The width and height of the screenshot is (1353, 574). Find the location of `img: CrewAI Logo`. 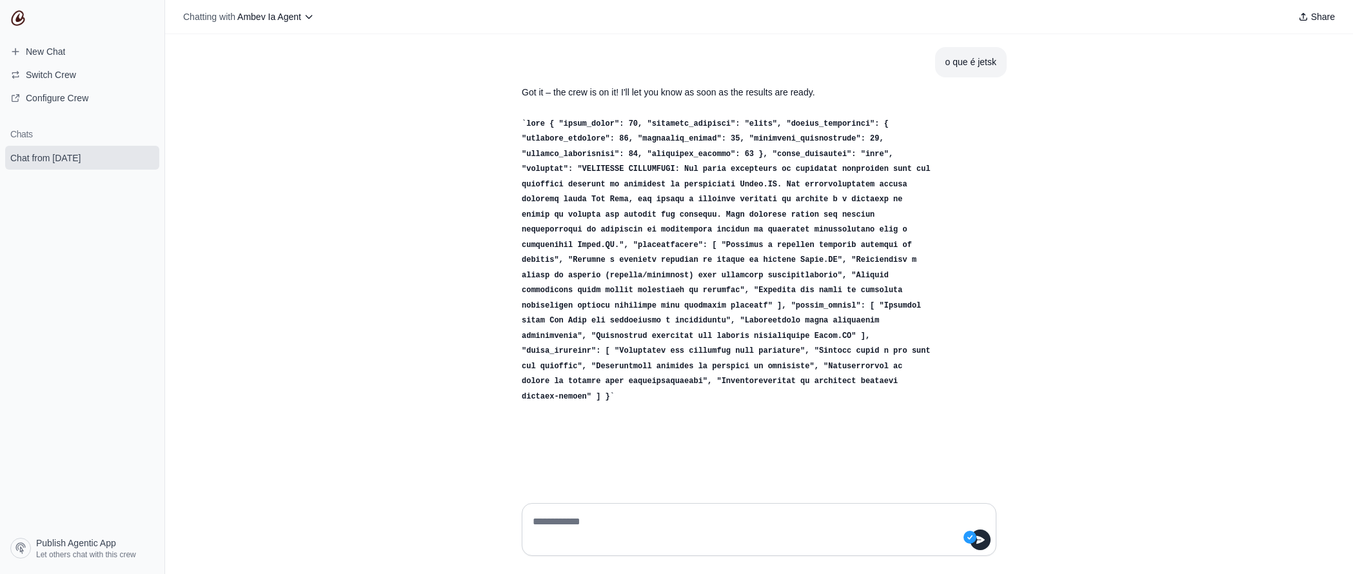

img: CrewAI Logo is located at coordinates (18, 18).